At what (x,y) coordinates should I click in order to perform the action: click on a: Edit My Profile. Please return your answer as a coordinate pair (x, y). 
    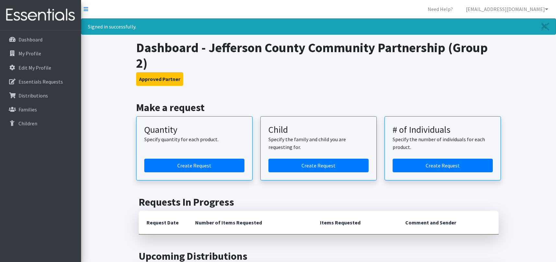
    Looking at the image, I should click on (41, 68).